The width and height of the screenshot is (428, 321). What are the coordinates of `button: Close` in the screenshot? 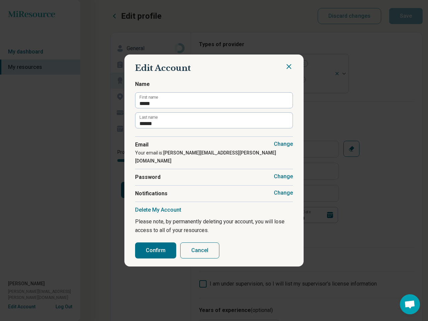 It's located at (289, 67).